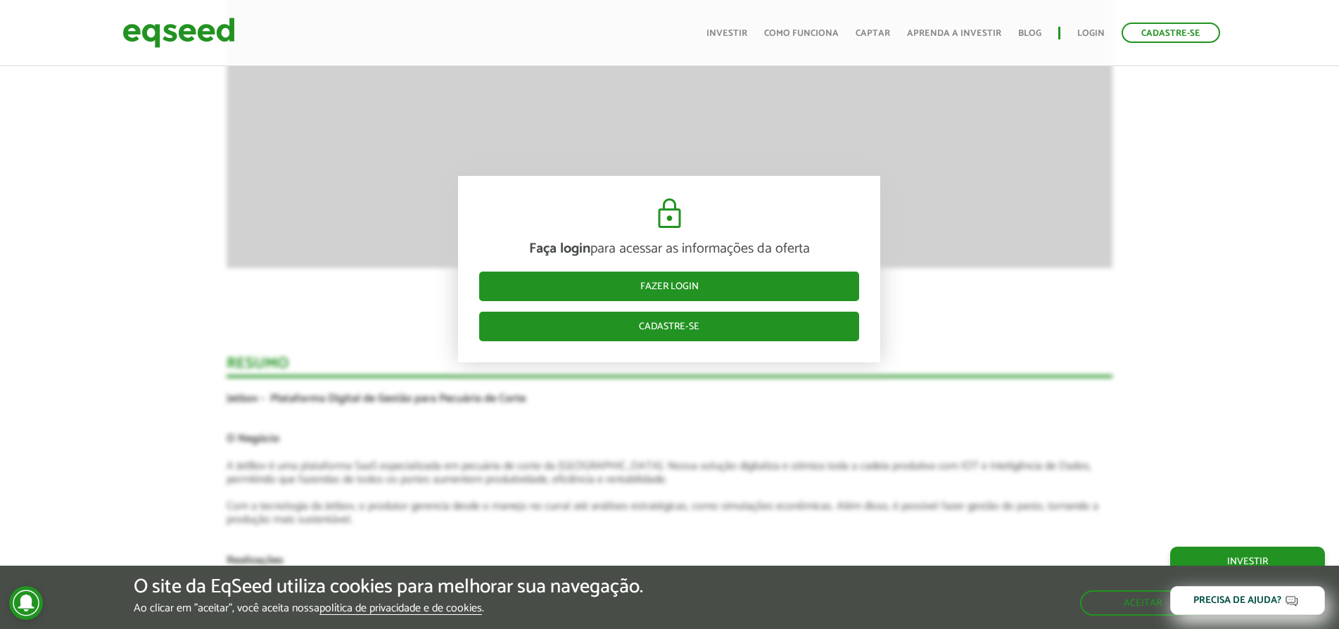 The height and width of the screenshot is (629, 1339). Describe the element at coordinates (560, 248) in the screenshot. I see `strong: Faça login` at that location.